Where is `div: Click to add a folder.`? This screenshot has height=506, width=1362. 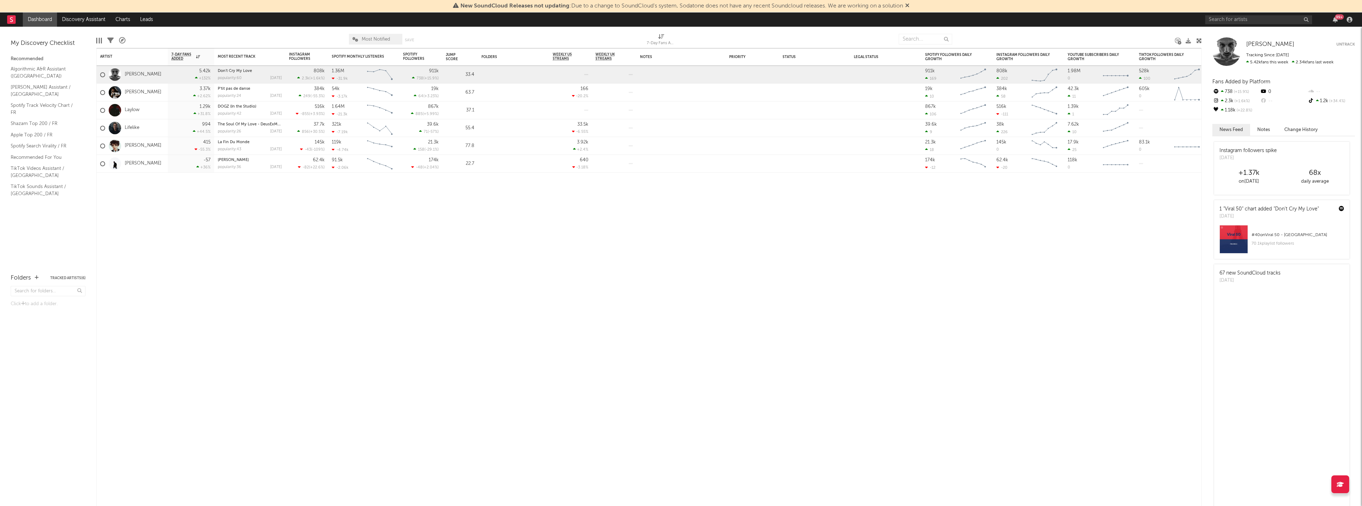
div: Click to add a folder. is located at coordinates (48, 304).